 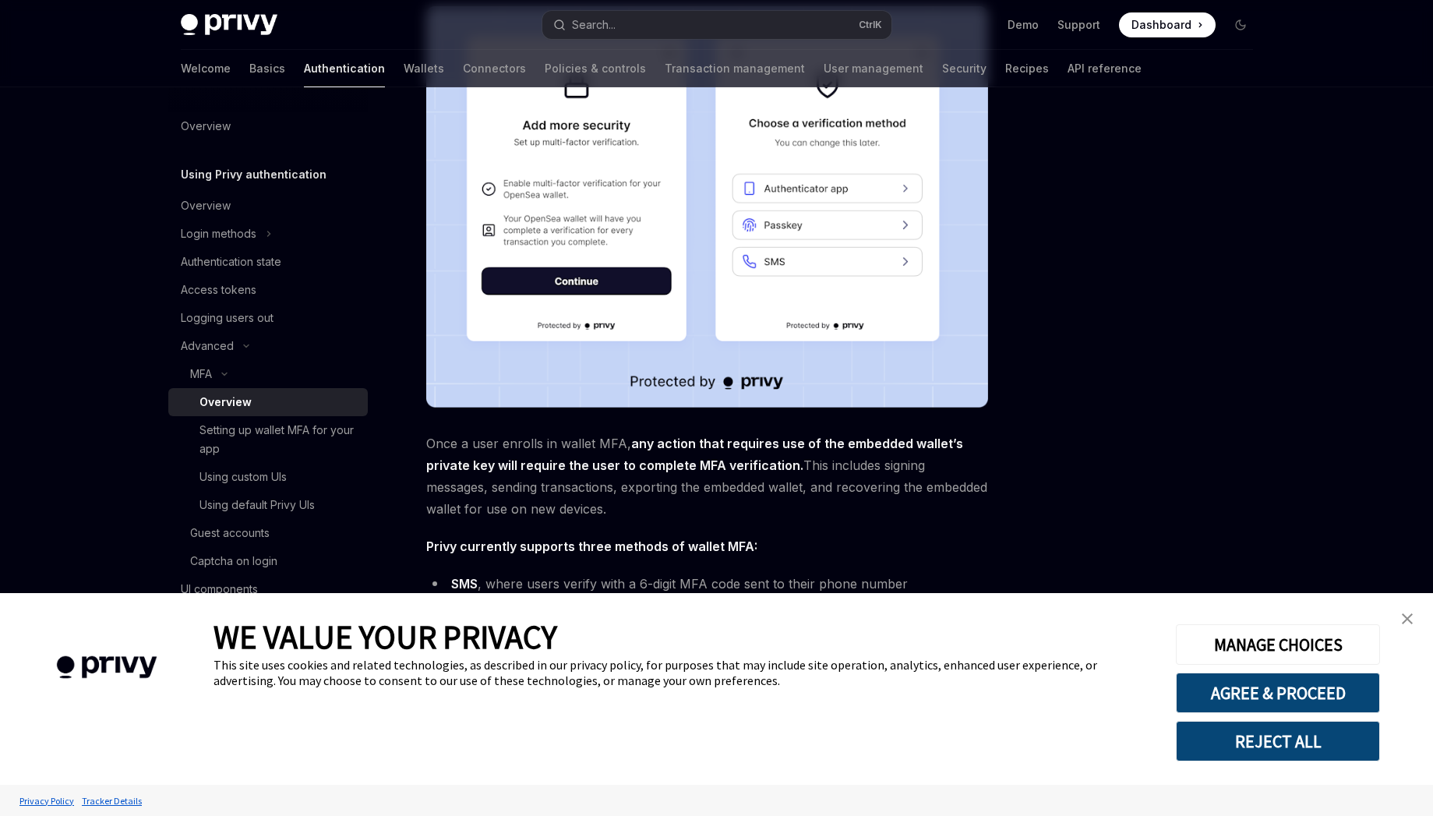 I want to click on a: Policies & controls, so click(x=595, y=69).